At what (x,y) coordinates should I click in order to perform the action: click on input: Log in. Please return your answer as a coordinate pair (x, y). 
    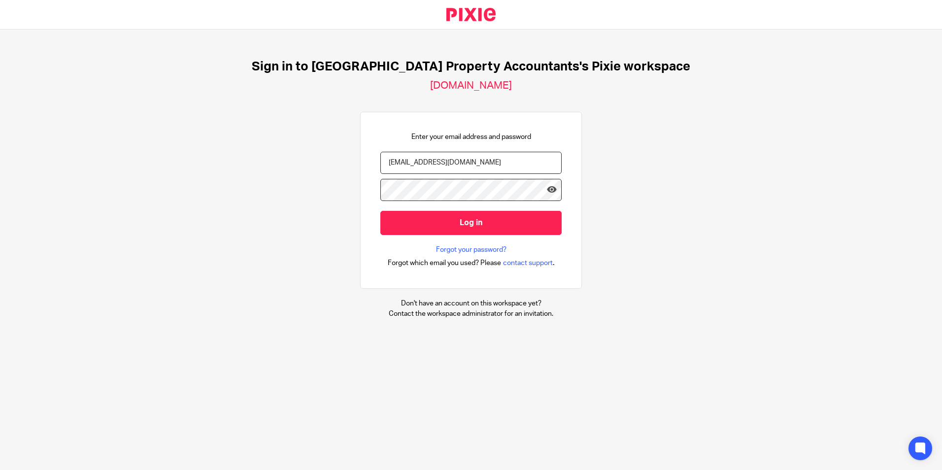
    Looking at the image, I should click on (471, 223).